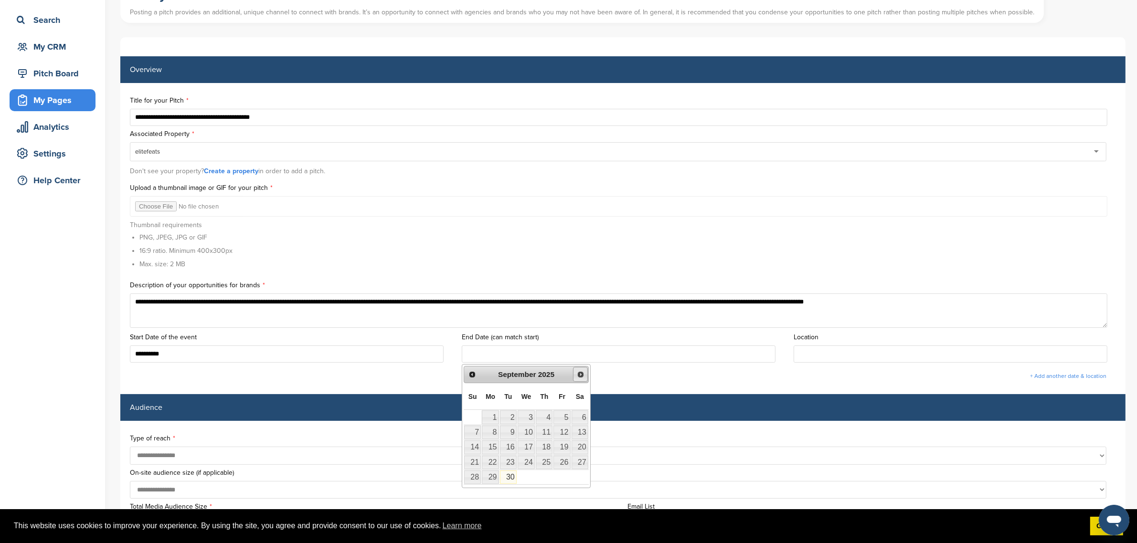 The height and width of the screenshot is (543, 1137). Describe the element at coordinates (508, 463) in the screenshot. I see `a: 23` at that location.